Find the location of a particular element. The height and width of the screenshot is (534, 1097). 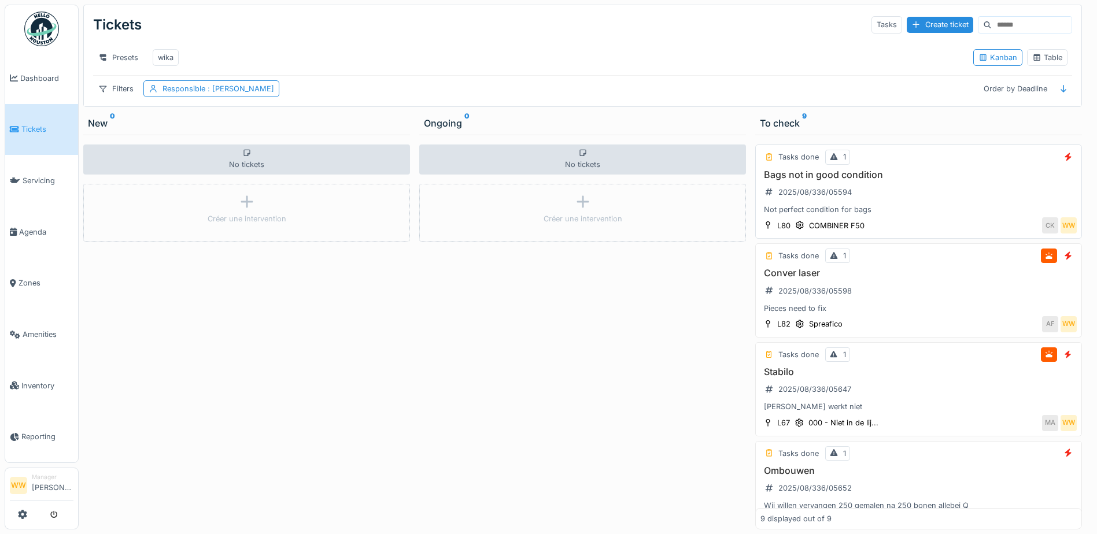

span: Inventory is located at coordinates (47, 386).